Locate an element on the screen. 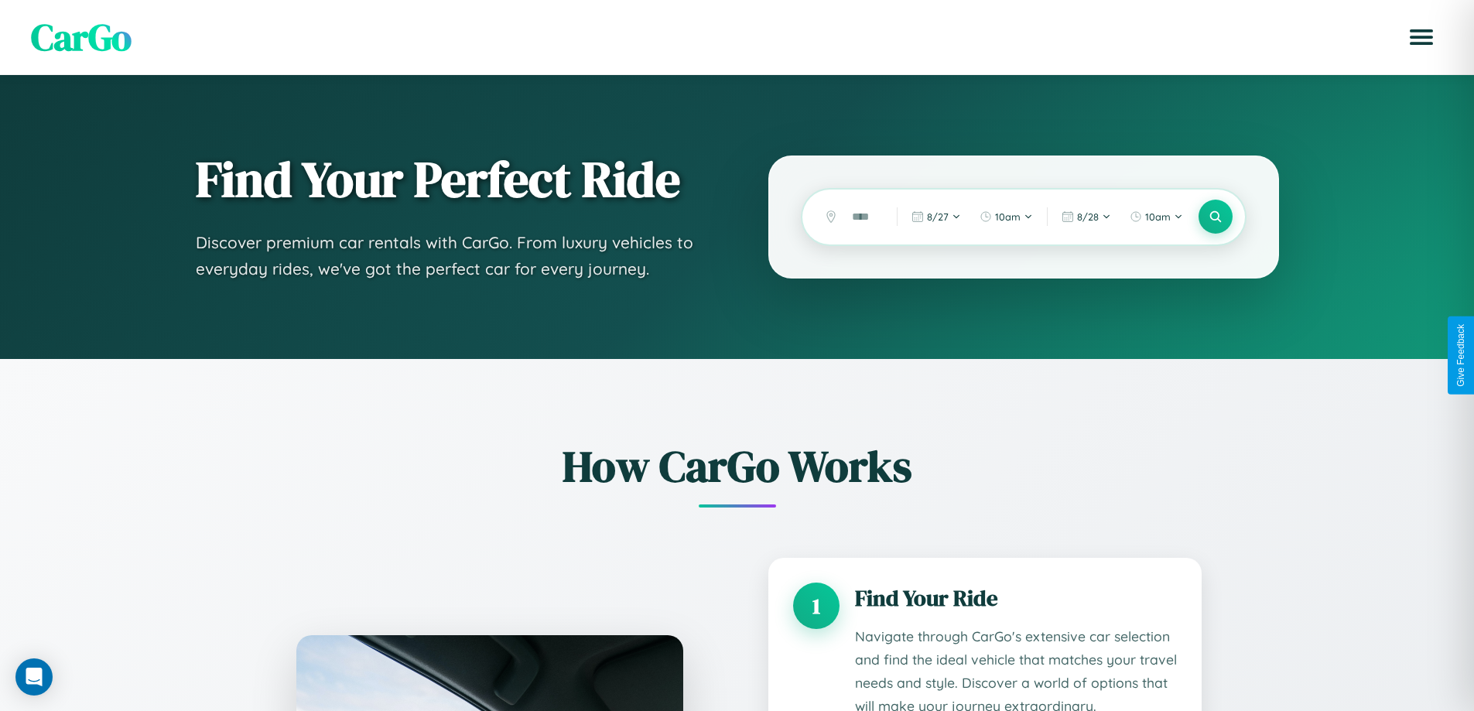 The image size is (1474, 711). span: 8 / 28 is located at coordinates (1088, 217).